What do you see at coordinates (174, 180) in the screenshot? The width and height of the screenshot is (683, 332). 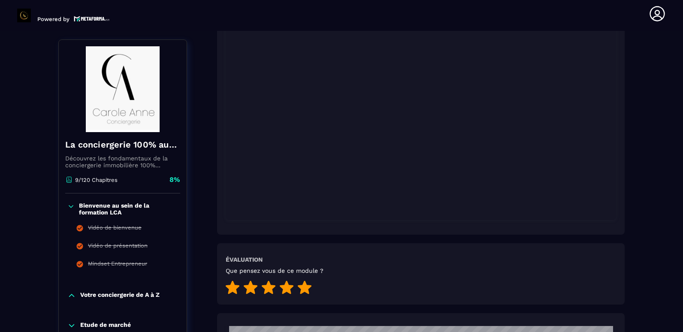 I see `p: 8%` at bounding box center [174, 180].